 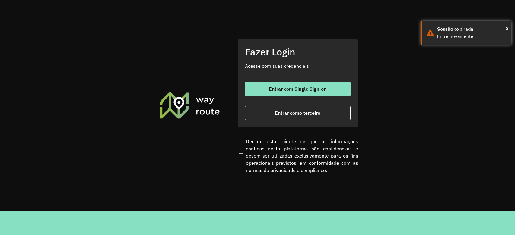 What do you see at coordinates (472, 29) in the screenshot?
I see `div: Sessão expirada` at bounding box center [472, 29].